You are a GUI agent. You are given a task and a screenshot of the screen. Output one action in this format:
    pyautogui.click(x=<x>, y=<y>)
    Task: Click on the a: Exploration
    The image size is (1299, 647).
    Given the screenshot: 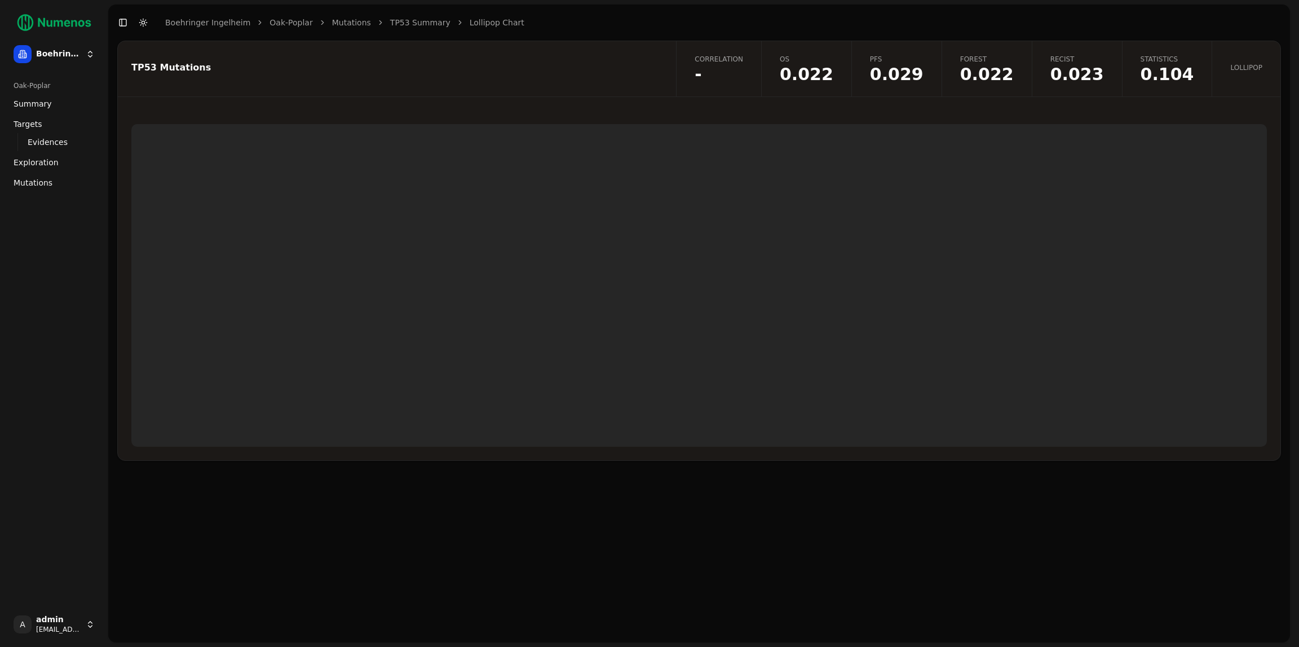 What is the action you would take?
    pyautogui.click(x=54, y=162)
    